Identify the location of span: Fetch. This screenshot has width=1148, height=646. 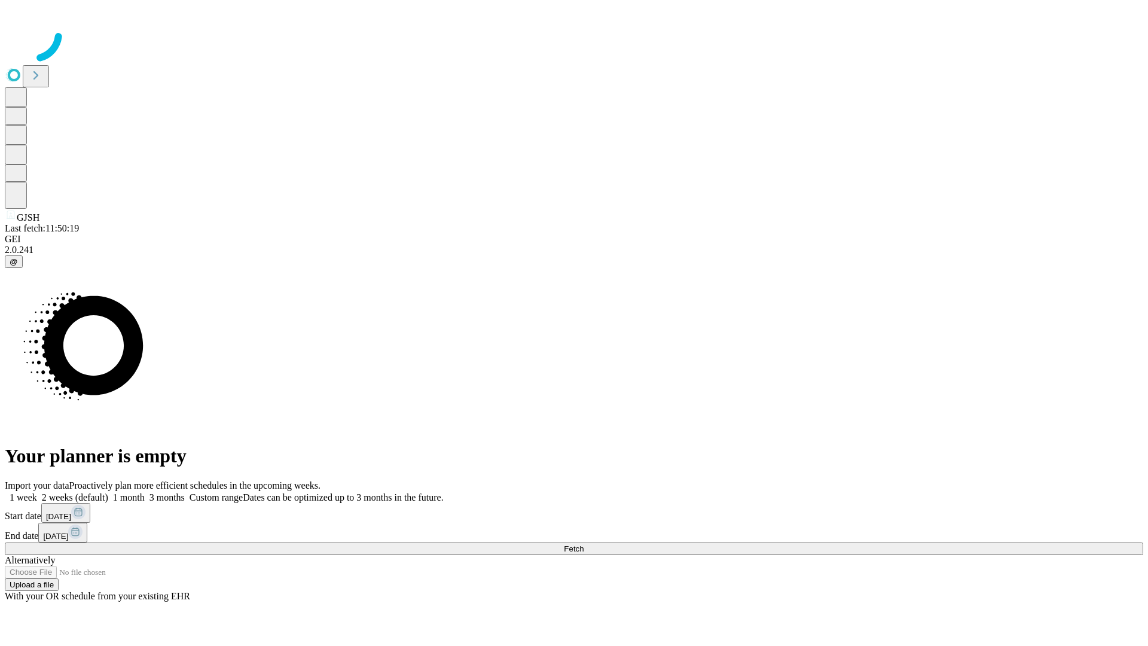
(573, 548).